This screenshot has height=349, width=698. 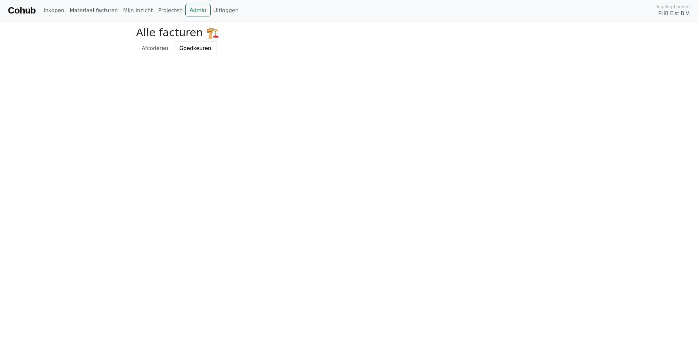 What do you see at coordinates (195, 48) in the screenshot?
I see `a: Goedkeuren` at bounding box center [195, 48].